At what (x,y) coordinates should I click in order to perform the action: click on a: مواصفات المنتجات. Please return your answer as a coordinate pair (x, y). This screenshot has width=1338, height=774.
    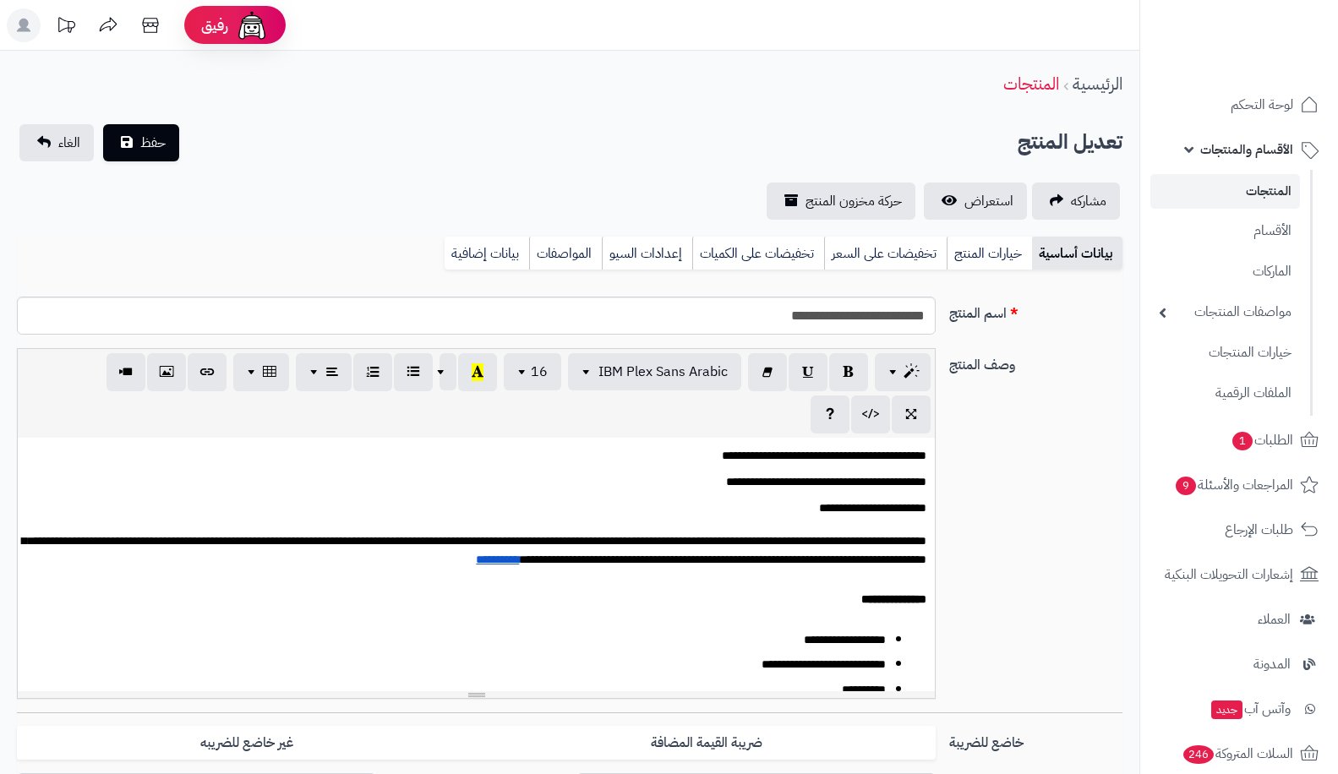
    Looking at the image, I should click on (1225, 312).